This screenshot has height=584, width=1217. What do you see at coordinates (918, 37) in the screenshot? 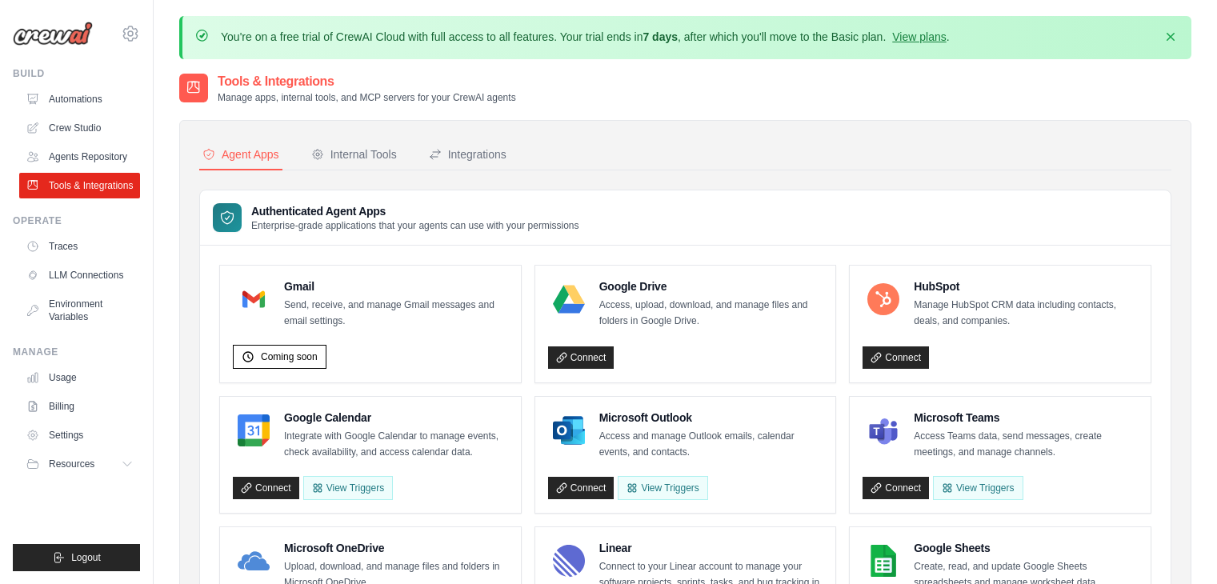
I see `a: View plans` at bounding box center [918, 37].